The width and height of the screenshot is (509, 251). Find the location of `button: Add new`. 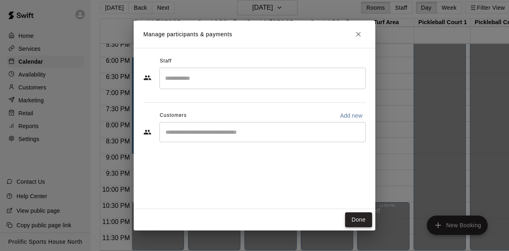

button: Add new is located at coordinates (351, 116).